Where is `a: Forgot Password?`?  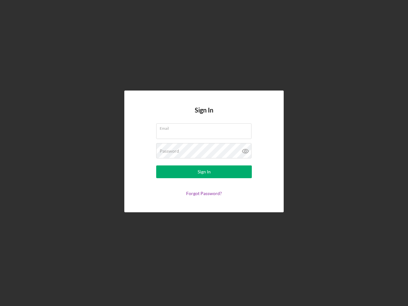
a: Forgot Password? is located at coordinates (204, 193).